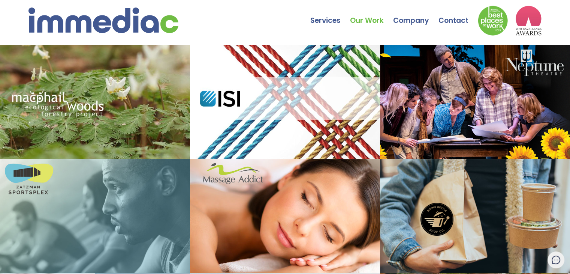 This screenshot has width=570, height=274. I want to click on a: Our Work, so click(372, 15).